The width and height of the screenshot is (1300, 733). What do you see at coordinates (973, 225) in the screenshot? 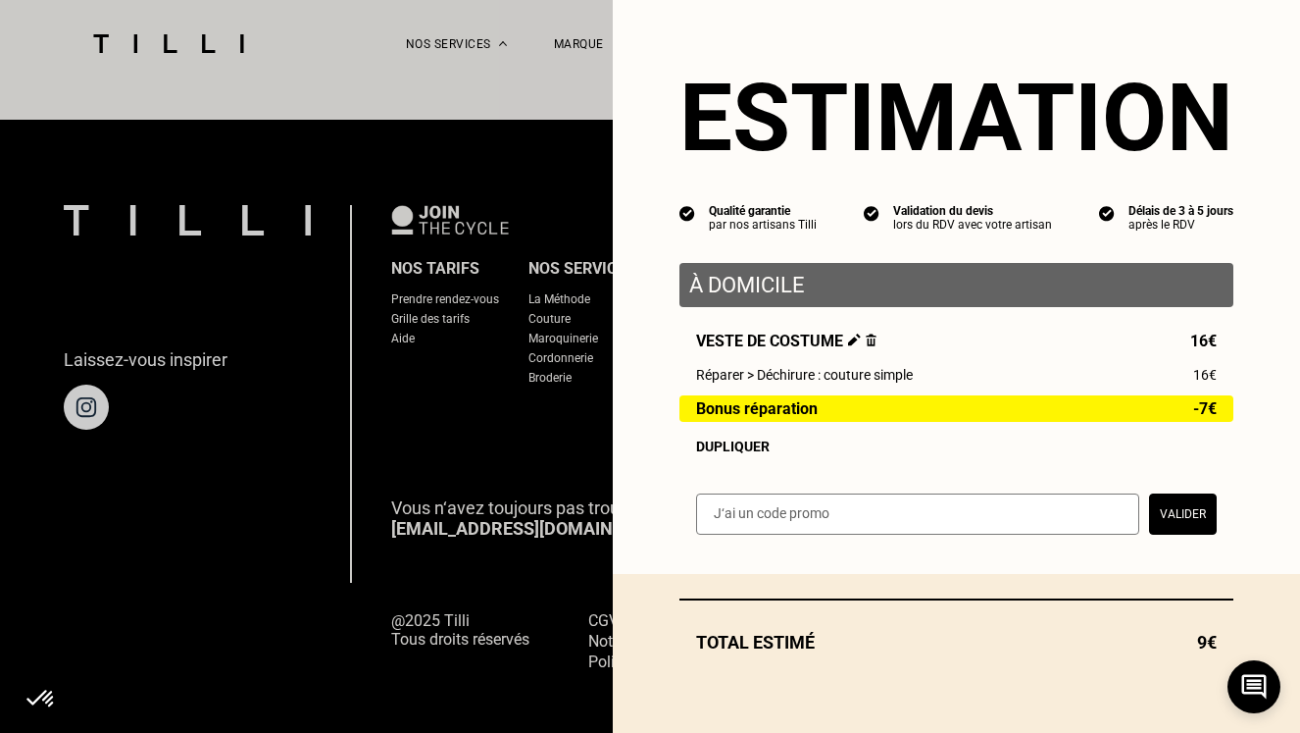
I see `div: lors du RDV avec votre artisan` at bounding box center [973, 225].